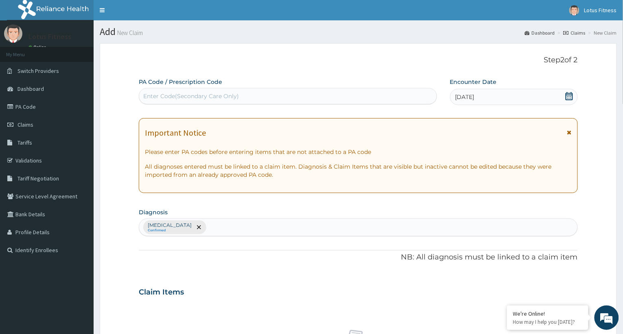 Image resolution: width=623 pixels, height=334 pixels. Describe the element at coordinates (191, 96) in the screenshot. I see `div: Enter Code(Secondary Care Only)` at that location.